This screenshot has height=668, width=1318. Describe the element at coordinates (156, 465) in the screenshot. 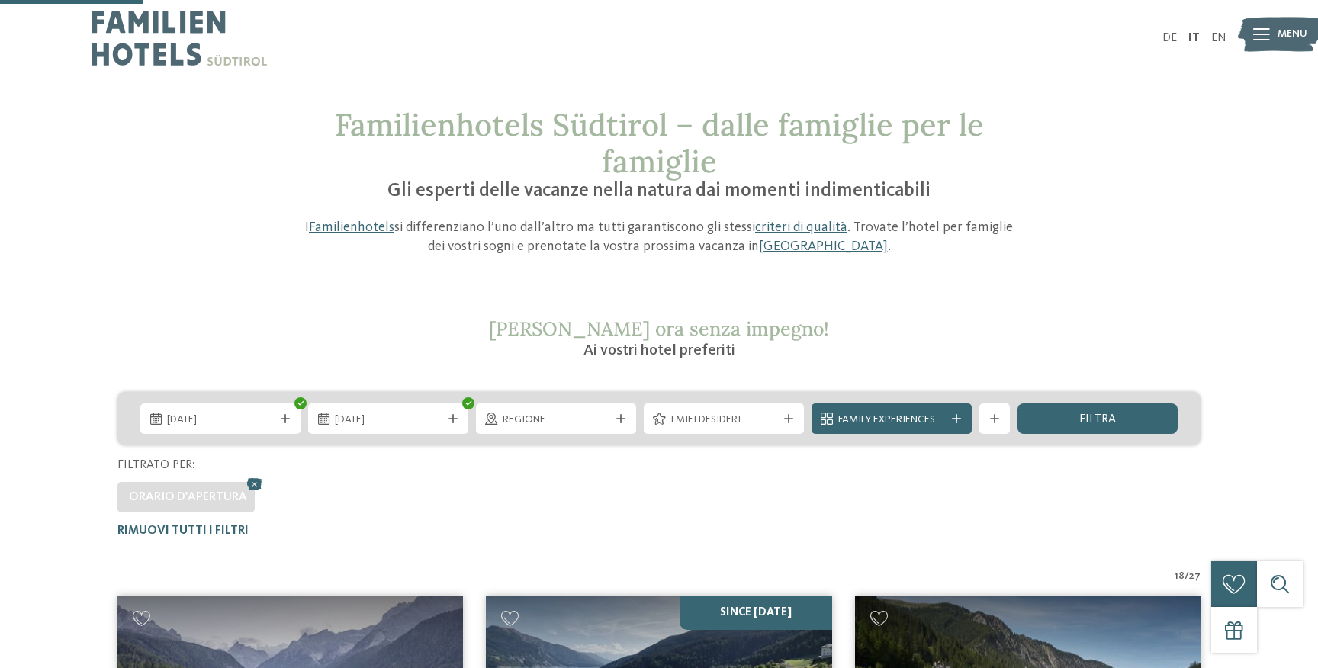

I see `span: Filtrato per:` at that location.